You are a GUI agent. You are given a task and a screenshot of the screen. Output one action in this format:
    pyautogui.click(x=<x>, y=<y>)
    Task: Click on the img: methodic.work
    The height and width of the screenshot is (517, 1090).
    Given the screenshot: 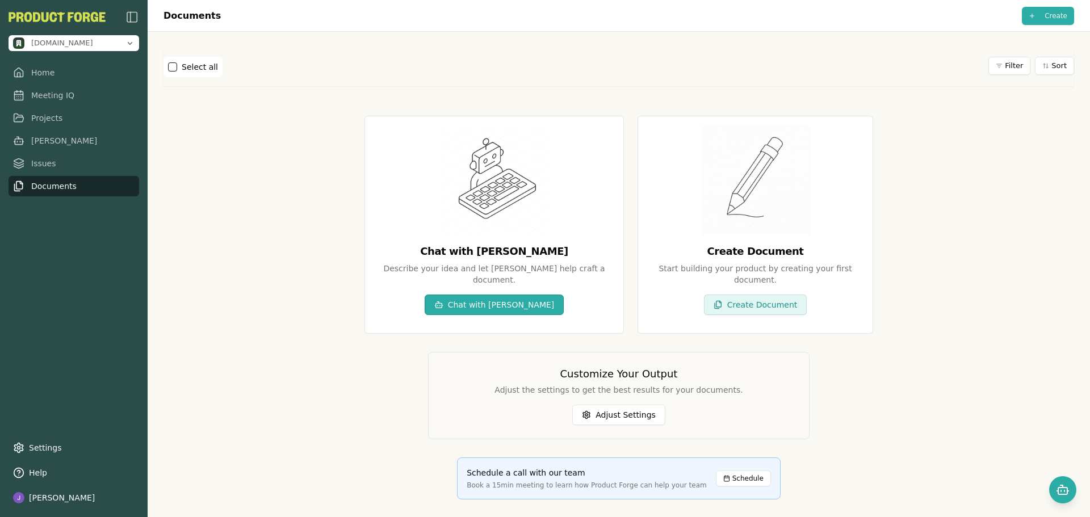 What is the action you would take?
    pyautogui.click(x=19, y=43)
    